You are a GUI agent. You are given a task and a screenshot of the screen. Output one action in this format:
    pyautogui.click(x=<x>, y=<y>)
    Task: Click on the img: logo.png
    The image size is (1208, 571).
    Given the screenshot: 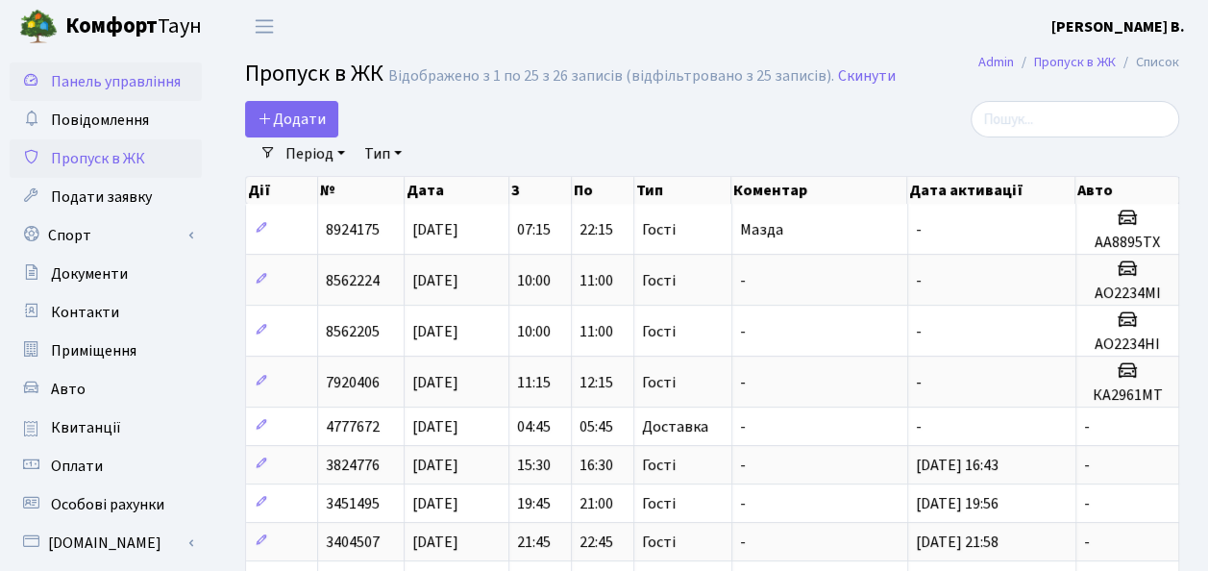 What is the action you would take?
    pyautogui.click(x=38, y=27)
    